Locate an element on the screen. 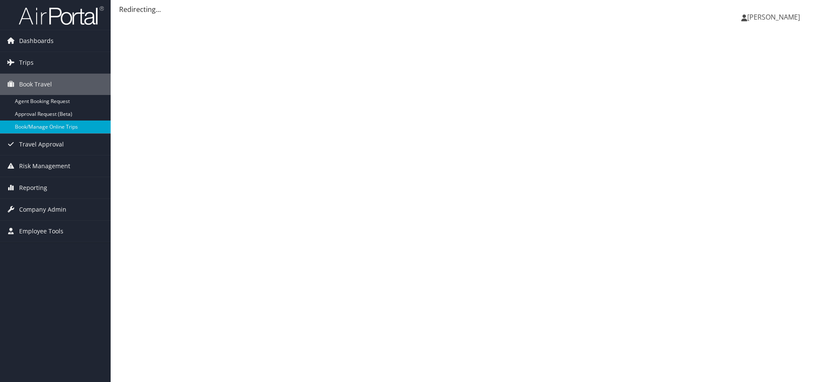 Image resolution: width=817 pixels, height=382 pixels. span: Risk Management is located at coordinates (45, 166).